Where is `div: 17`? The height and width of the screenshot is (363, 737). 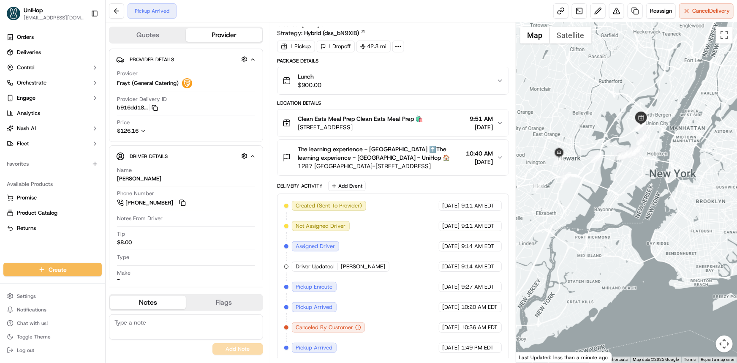
div: 17 is located at coordinates (641, 125).